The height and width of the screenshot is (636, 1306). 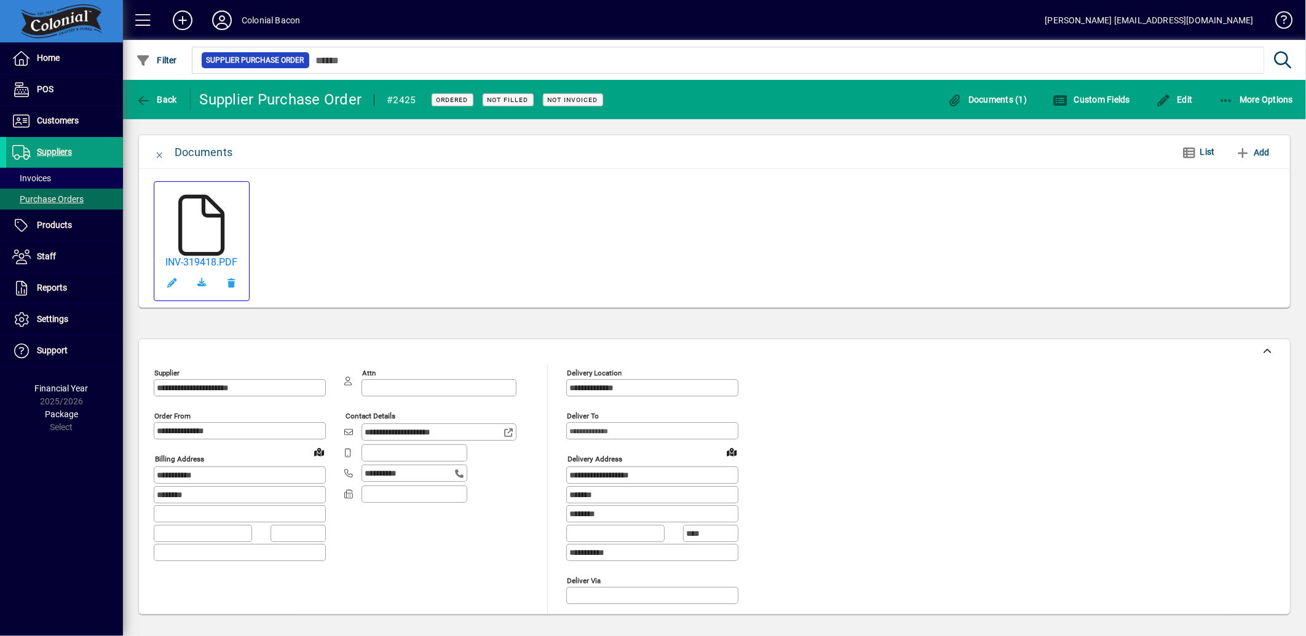 What do you see at coordinates (281, 100) in the screenshot?
I see `div: Supplier Purchase Order` at bounding box center [281, 100].